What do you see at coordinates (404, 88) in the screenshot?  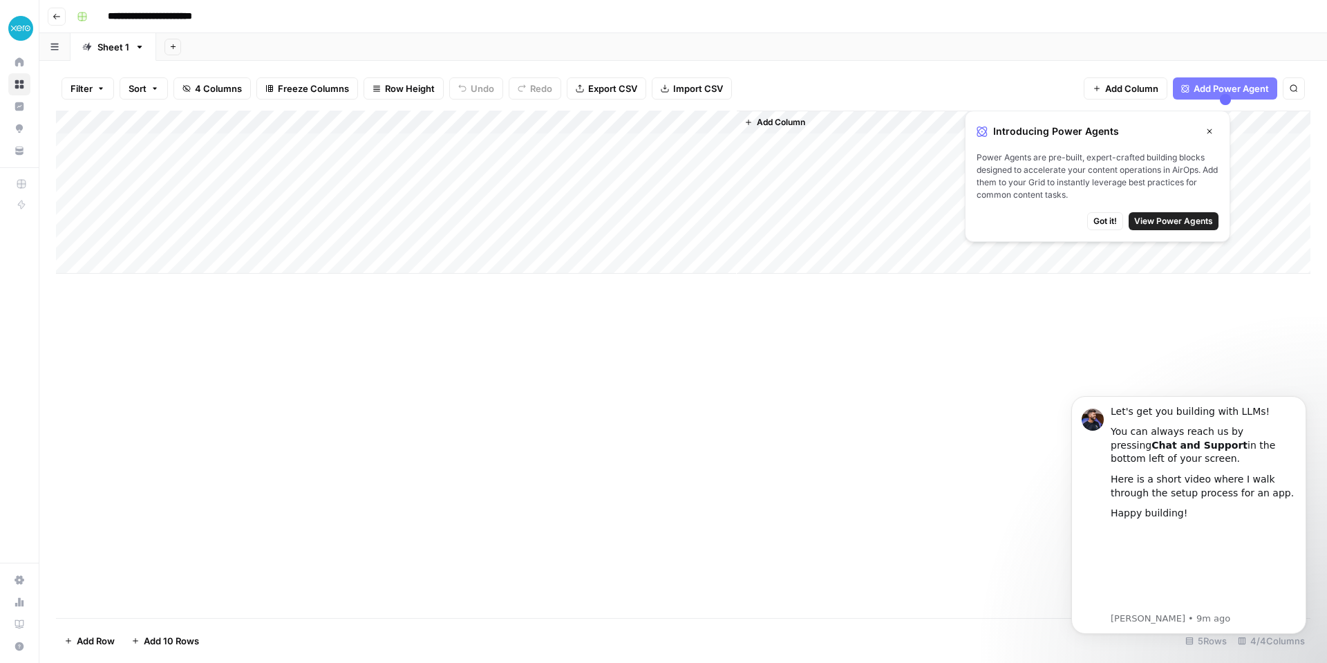 I see `button: Row Height` at bounding box center [404, 88].